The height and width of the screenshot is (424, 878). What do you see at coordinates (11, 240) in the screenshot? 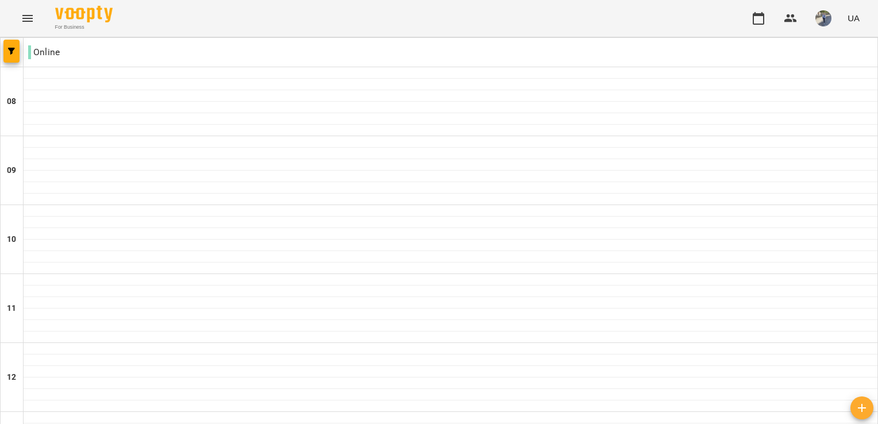
I see `h6: 10` at bounding box center [11, 240].